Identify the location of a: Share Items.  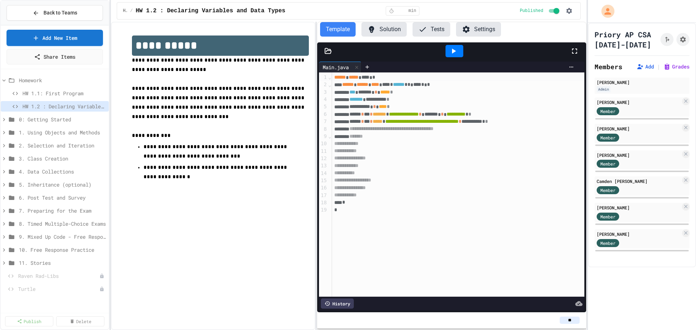
(55, 57).